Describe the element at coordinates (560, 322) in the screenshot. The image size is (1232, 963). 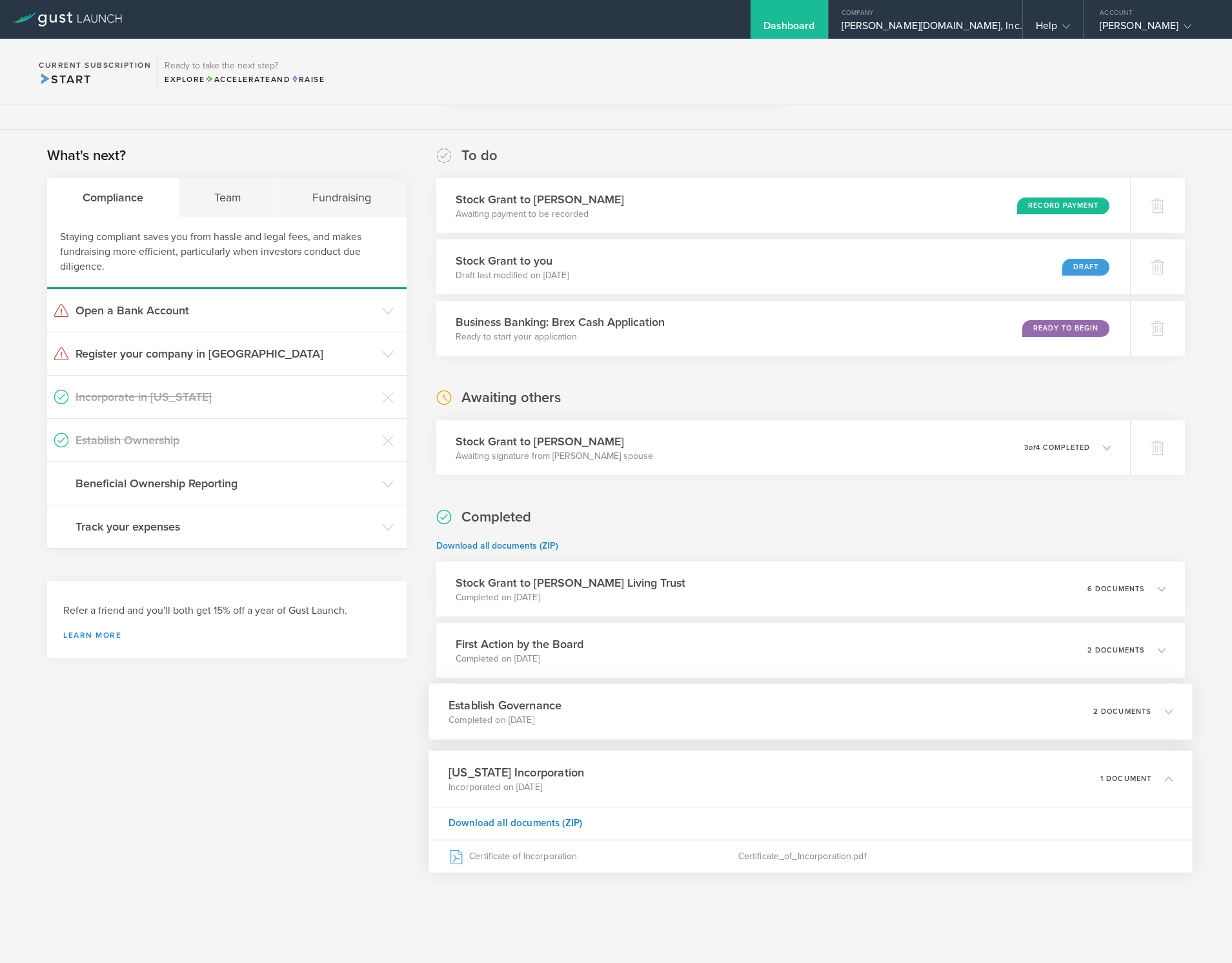
I see `h3: Business Banking: Brex Cash Application` at that location.